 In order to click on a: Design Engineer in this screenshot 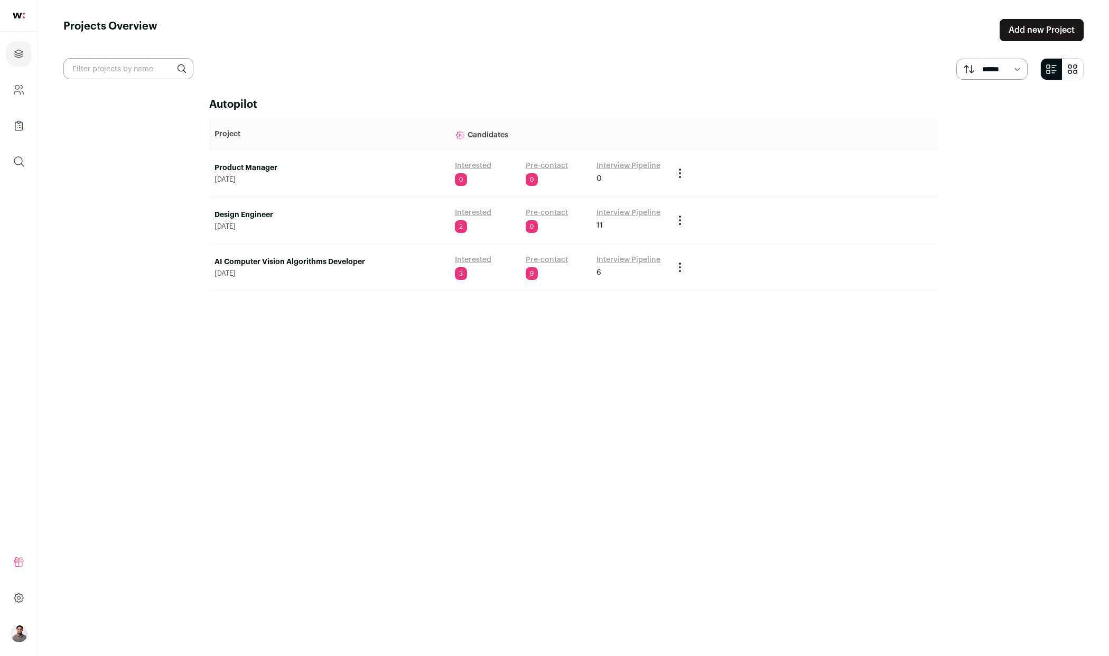, I will do `click(329, 215)`.